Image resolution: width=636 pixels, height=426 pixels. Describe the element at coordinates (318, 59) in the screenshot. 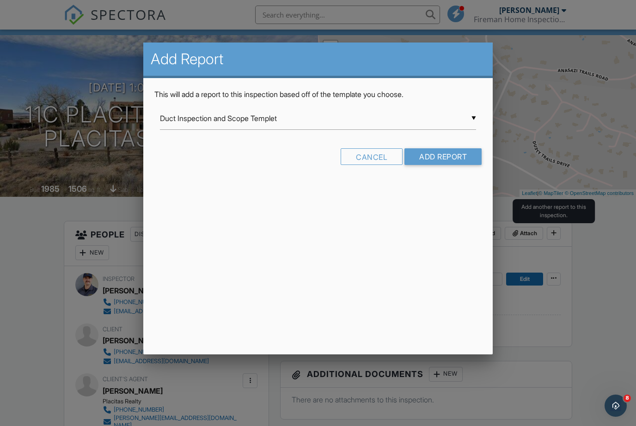

I see `h2: Add Report` at that location.